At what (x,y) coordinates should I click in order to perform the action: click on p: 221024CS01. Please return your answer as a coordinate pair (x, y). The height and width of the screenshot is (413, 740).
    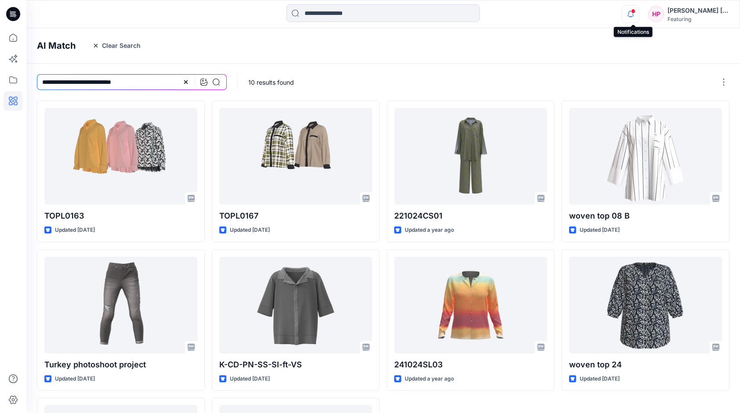
    Looking at the image, I should click on (470, 216).